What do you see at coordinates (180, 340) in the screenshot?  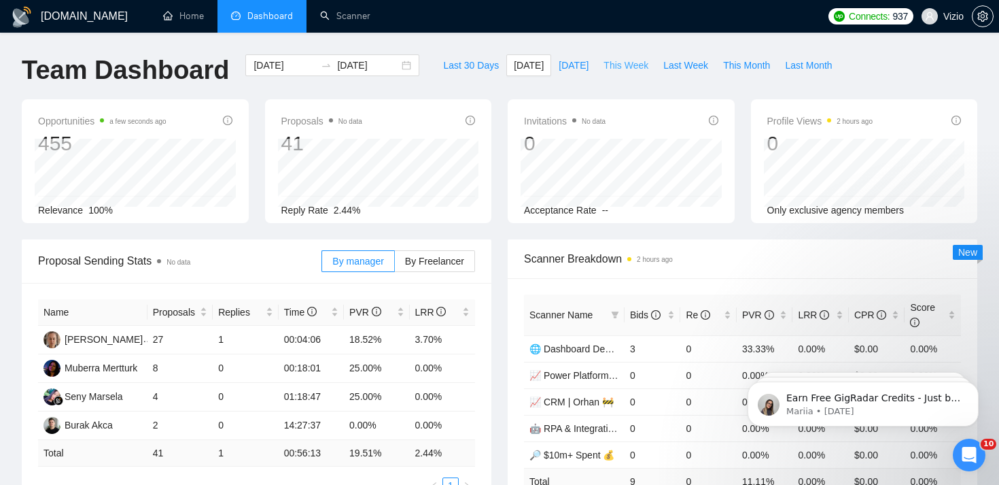 I see `td: 27` at bounding box center [180, 340].